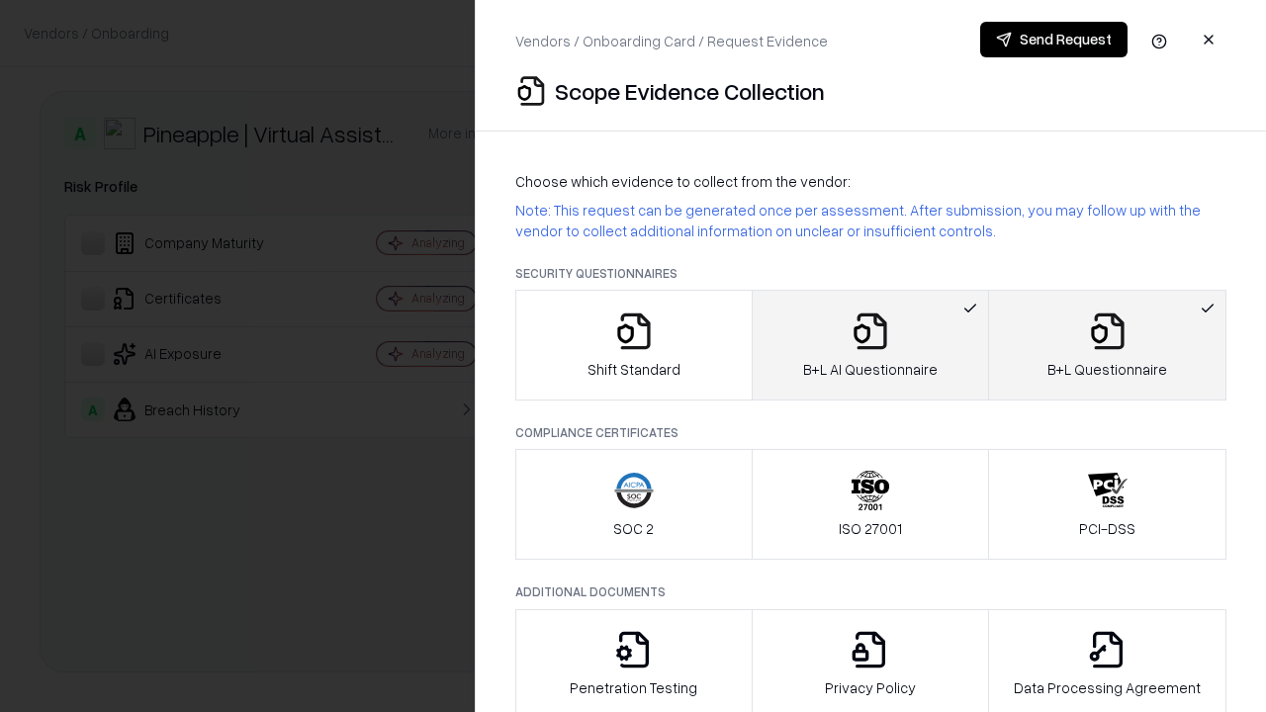 The image size is (1266, 712). Describe the element at coordinates (633, 687) in the screenshot. I see `p: Penetration Testing` at that location.